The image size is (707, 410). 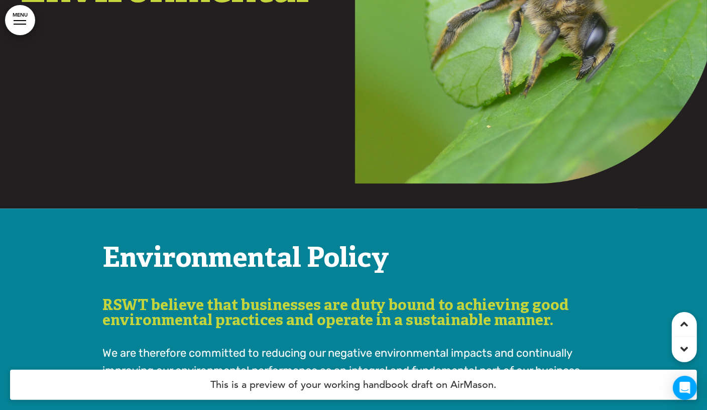 I want to click on a: MENU, so click(x=20, y=20).